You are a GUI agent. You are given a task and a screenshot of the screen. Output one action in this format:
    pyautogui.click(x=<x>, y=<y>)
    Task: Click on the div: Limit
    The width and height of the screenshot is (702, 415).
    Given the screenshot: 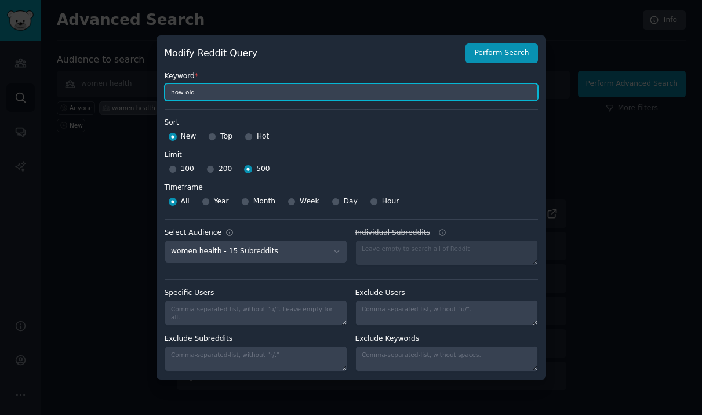 What is the action you would take?
    pyautogui.click(x=173, y=155)
    